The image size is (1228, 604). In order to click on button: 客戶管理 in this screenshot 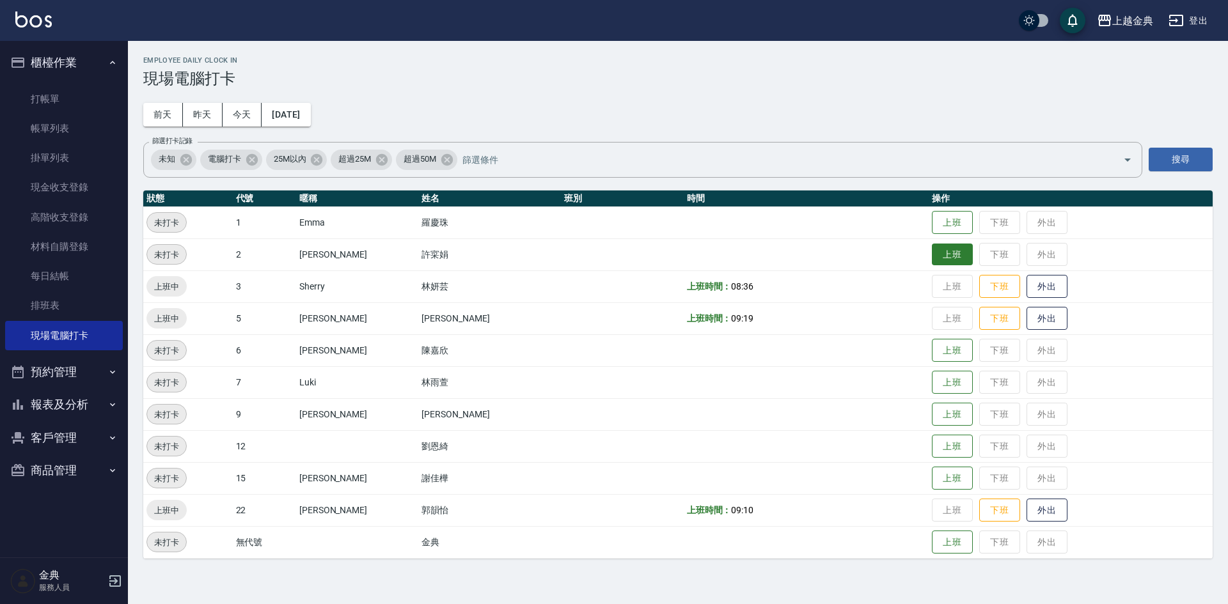, I will do `click(64, 438)`.